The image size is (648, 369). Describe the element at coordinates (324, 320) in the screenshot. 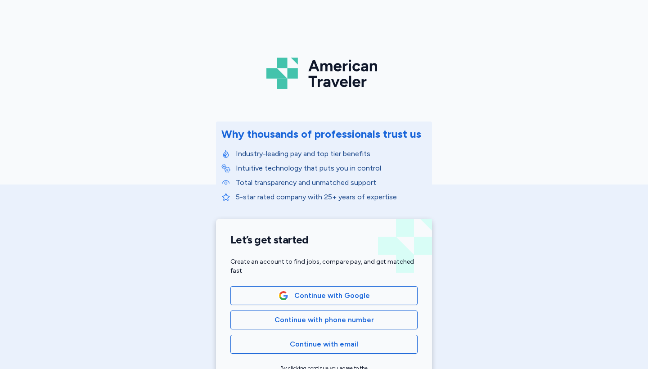

I see `button: Continue with phone number` at that location.